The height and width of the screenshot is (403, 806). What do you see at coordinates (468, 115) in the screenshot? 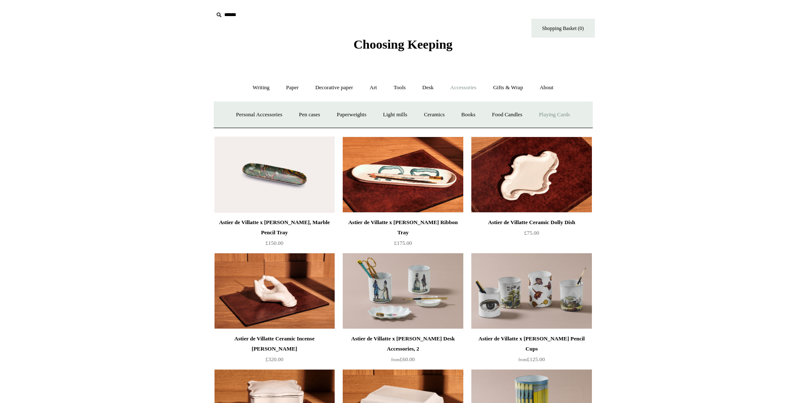
I see `a: Books` at bounding box center [468, 115].